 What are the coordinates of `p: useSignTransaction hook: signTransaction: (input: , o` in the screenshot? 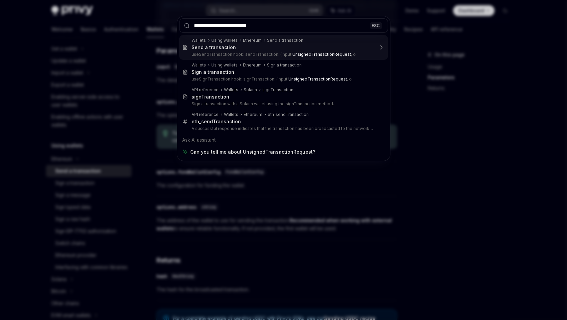 It's located at (283, 79).